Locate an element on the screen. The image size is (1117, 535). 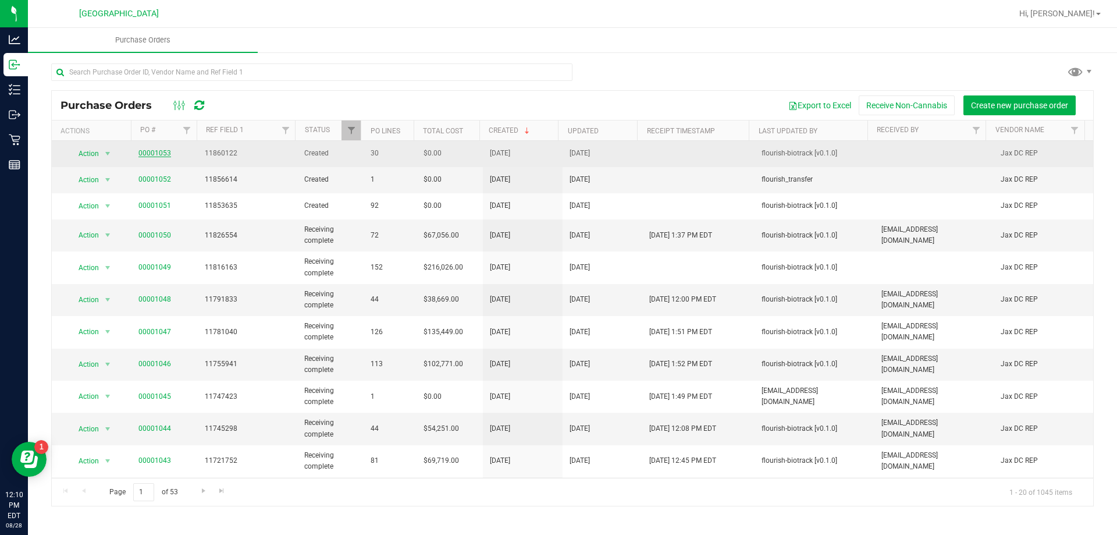
button: Export to Excel is located at coordinates (820, 105).